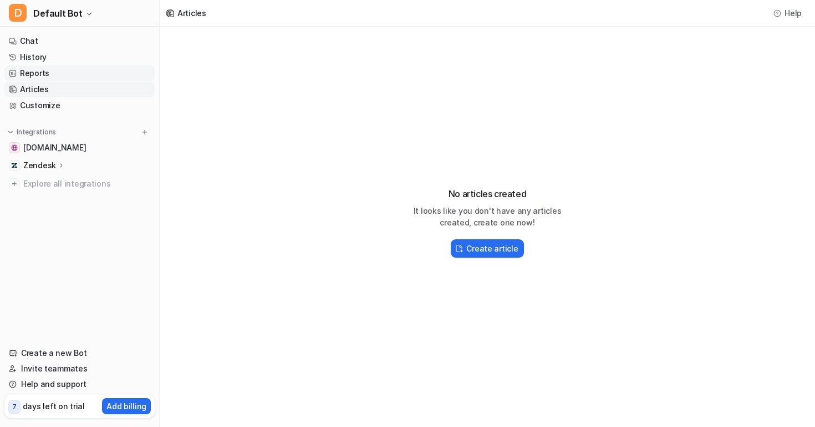 This screenshot has width=815, height=427. I want to click on p: Add billing, so click(126, 405).